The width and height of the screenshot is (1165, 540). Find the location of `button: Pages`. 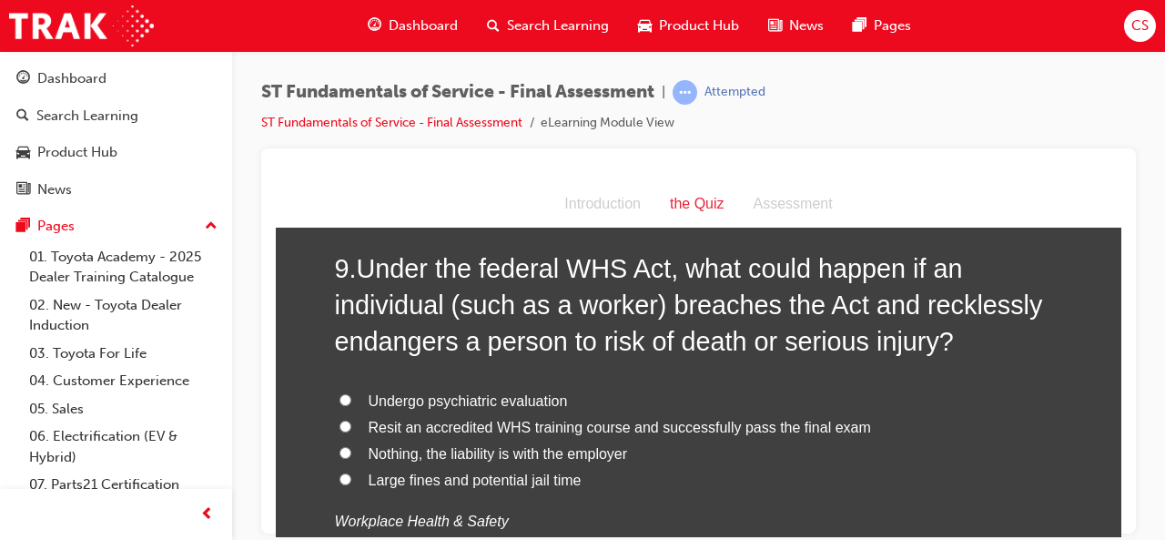

button: Pages is located at coordinates (116, 226).